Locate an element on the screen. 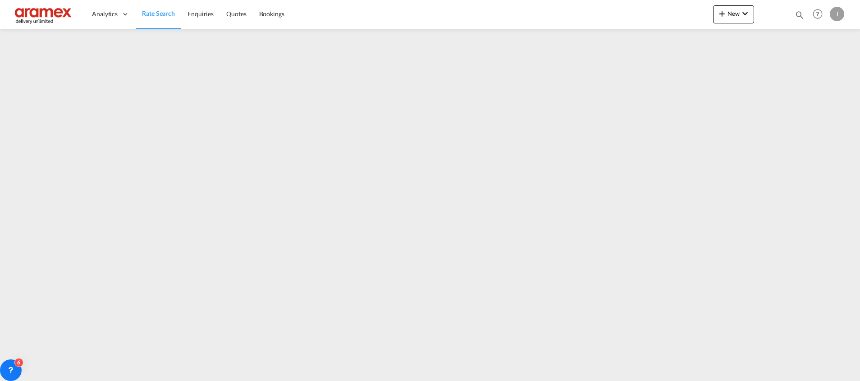 This screenshot has width=860, height=381. img: dca169e0c7e311edbe1137055cab269e.png is located at coordinates (44, 14).